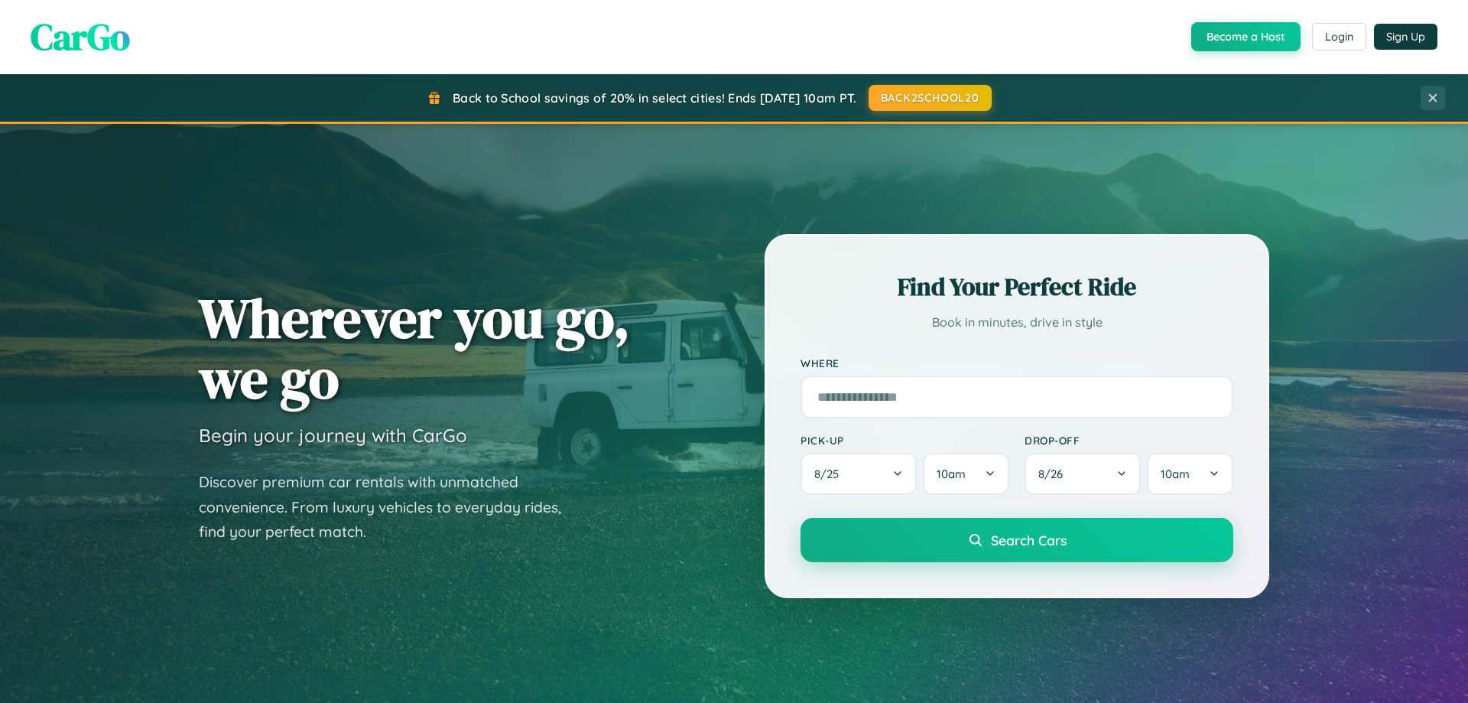 Image resolution: width=1468 pixels, height=703 pixels. What do you see at coordinates (1339, 37) in the screenshot?
I see `button: Login` at bounding box center [1339, 37].